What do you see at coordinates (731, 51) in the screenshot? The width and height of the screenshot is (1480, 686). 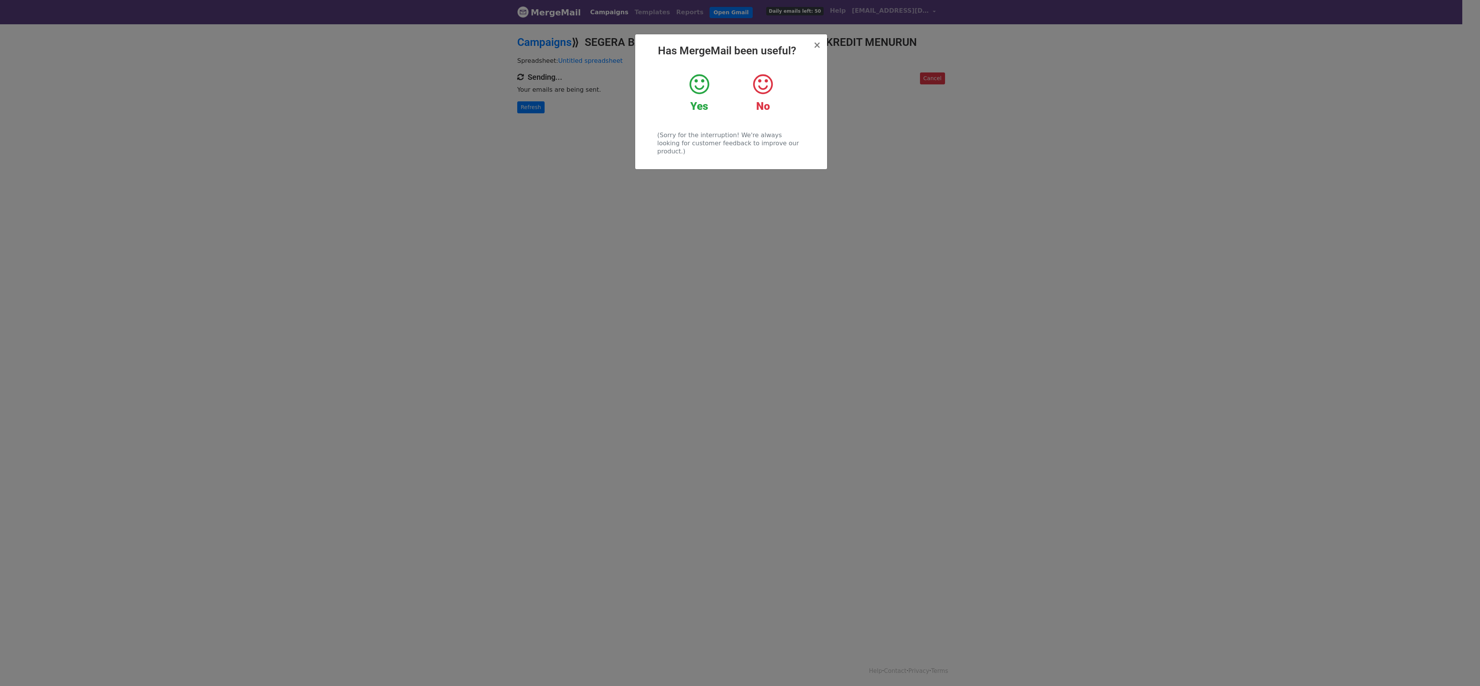 I see `h2: Has MergeMail been useful?` at bounding box center [731, 51].